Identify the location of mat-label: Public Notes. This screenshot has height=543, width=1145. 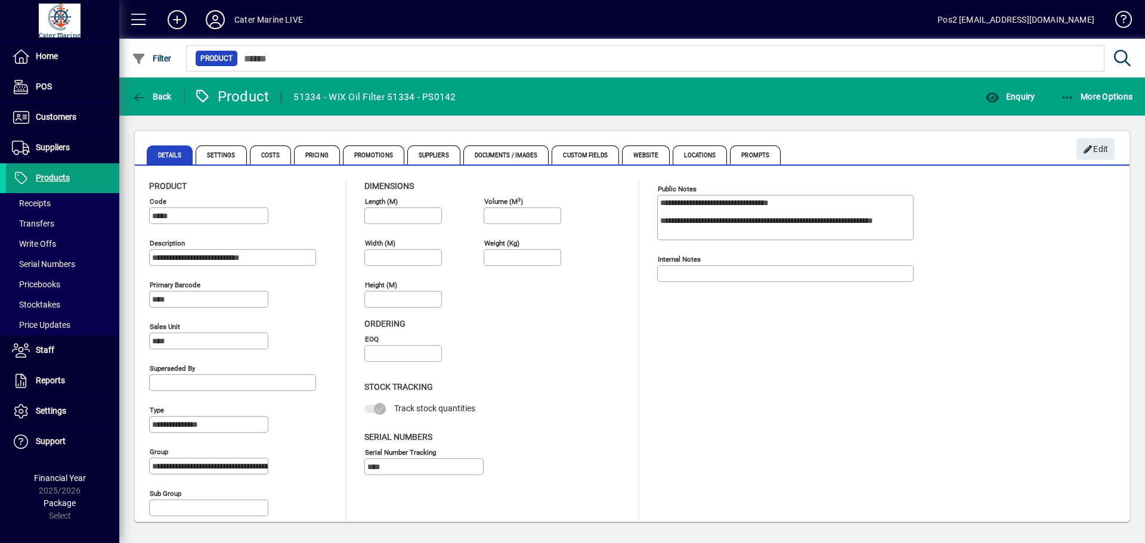
(677, 189).